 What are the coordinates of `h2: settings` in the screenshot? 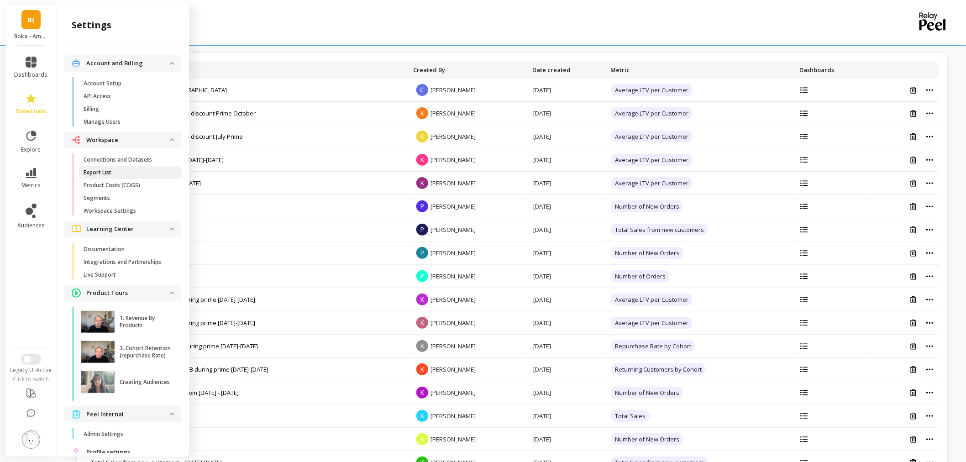 It's located at (91, 25).